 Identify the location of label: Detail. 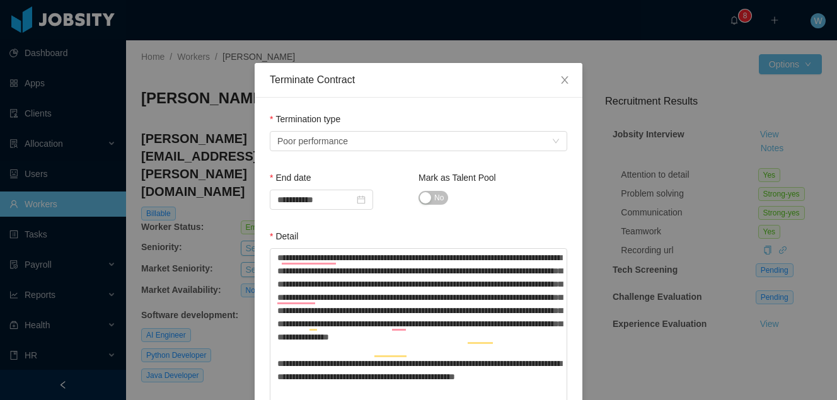
(284, 236).